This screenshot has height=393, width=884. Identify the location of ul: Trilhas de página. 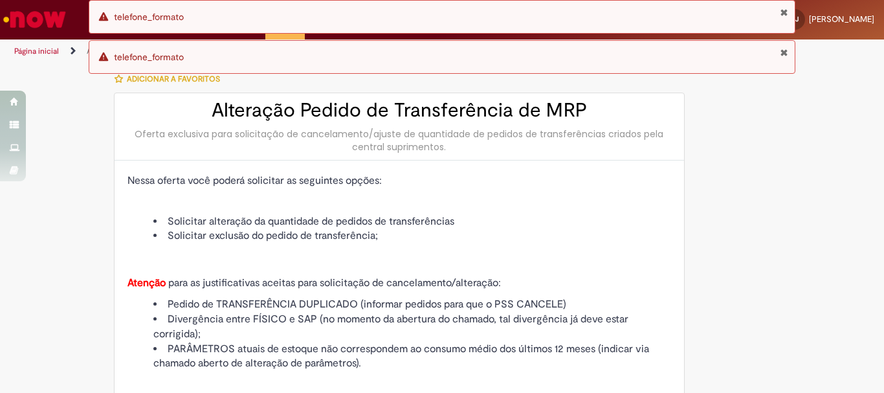
(294, 51).